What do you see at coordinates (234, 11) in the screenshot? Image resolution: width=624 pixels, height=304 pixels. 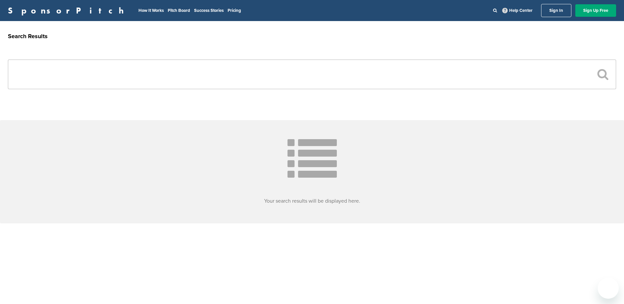 I see `a: Pricing` at bounding box center [234, 11].